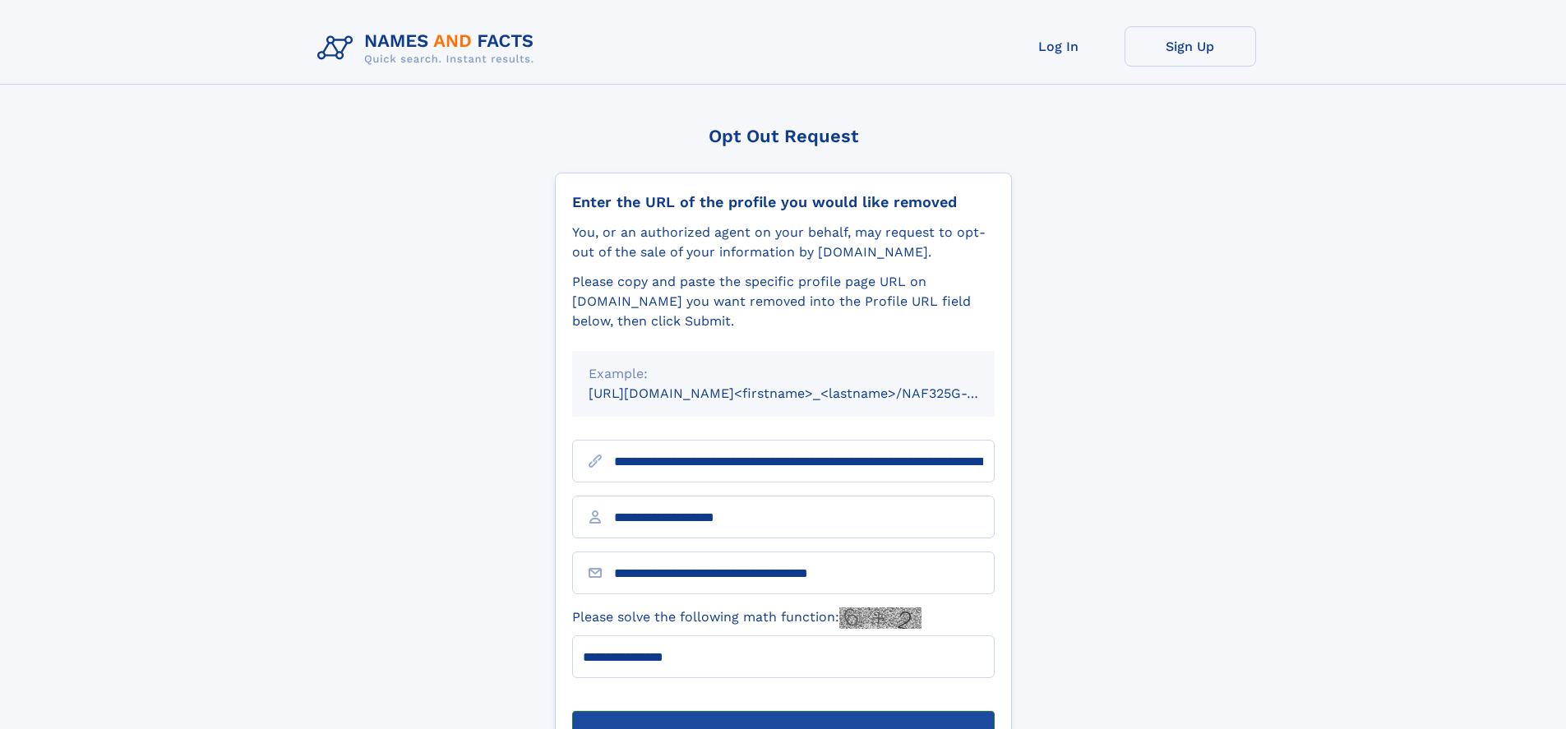 This screenshot has height=729, width=1566. Describe the element at coordinates (783, 202) in the screenshot. I see `div: Enter the URL of the profile you would like removed` at that location.